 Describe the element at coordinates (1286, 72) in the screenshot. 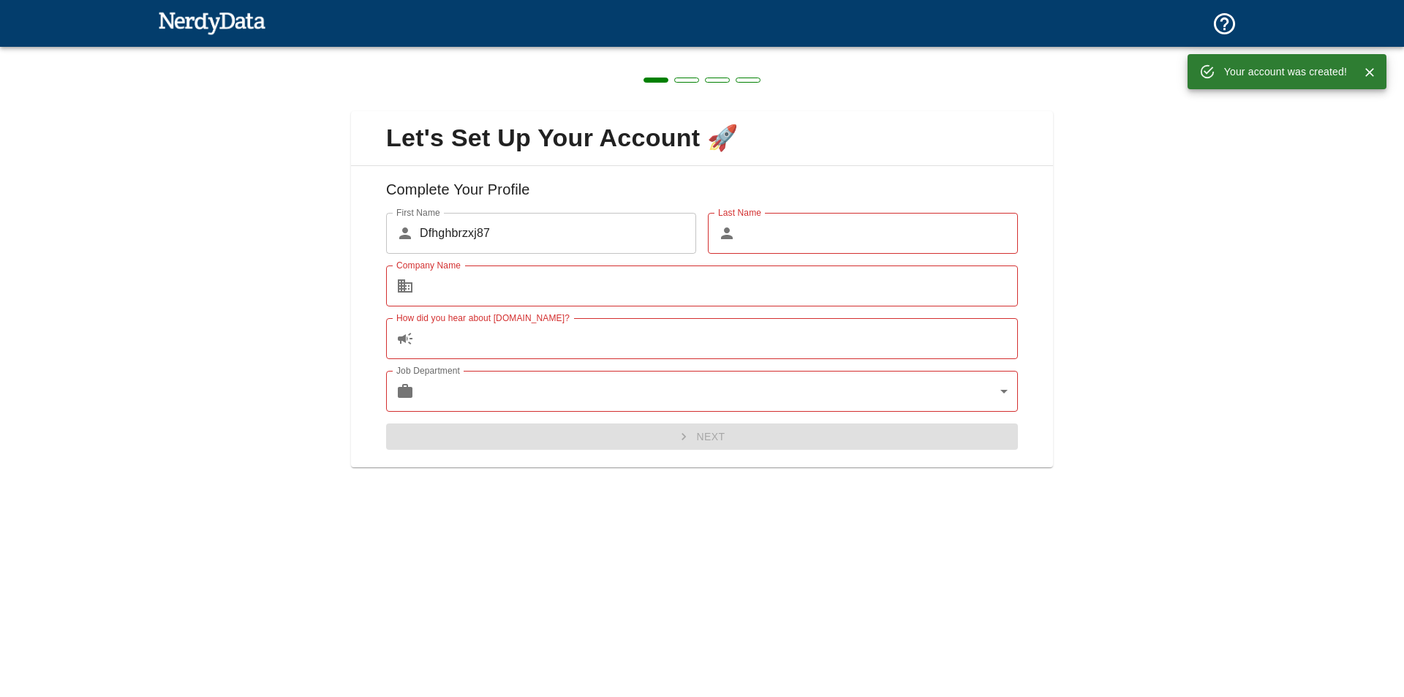

I see `div: Your account was created!` at that location.